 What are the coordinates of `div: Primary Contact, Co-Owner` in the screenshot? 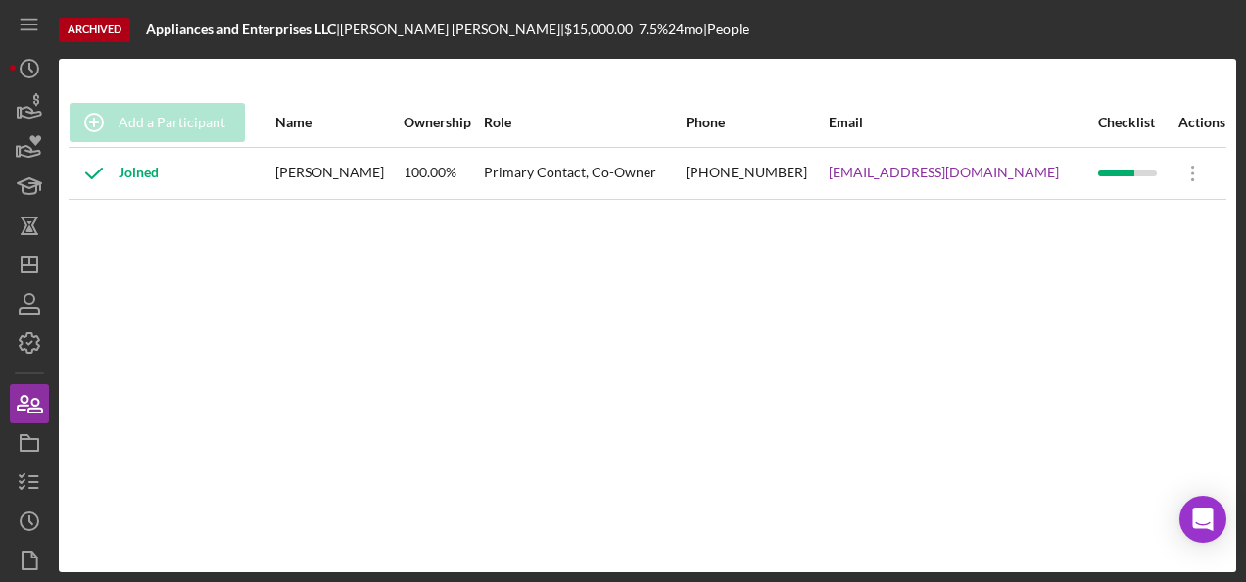 It's located at (584, 173).